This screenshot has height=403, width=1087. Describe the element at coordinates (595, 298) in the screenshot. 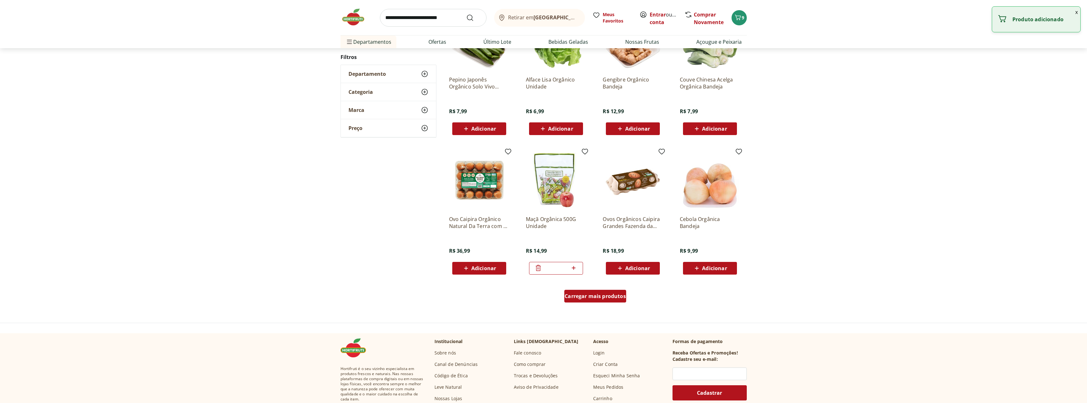

I see `a: Carregar mais produtos` at that location.